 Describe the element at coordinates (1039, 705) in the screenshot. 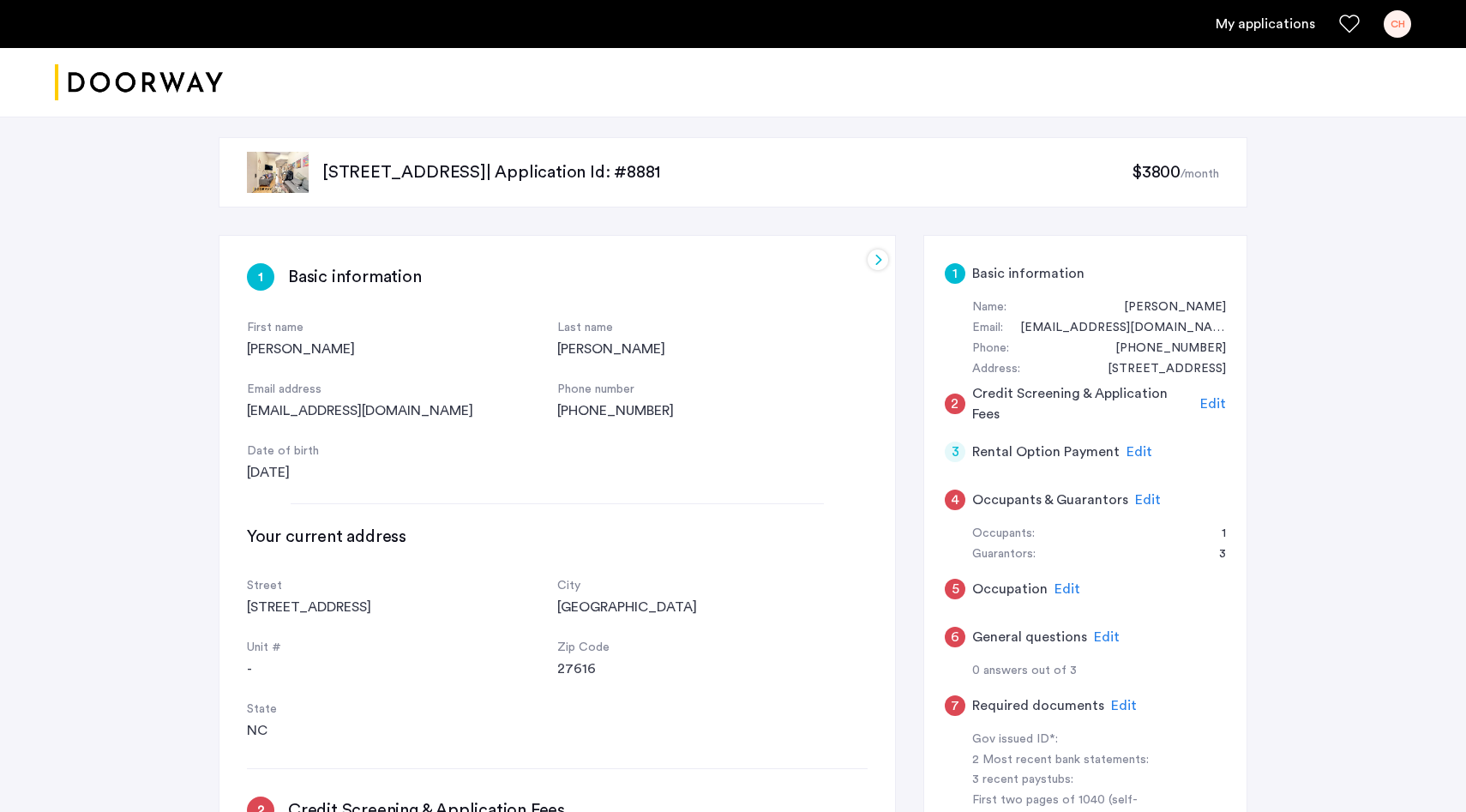

I see `h5: Required documents` at that location.